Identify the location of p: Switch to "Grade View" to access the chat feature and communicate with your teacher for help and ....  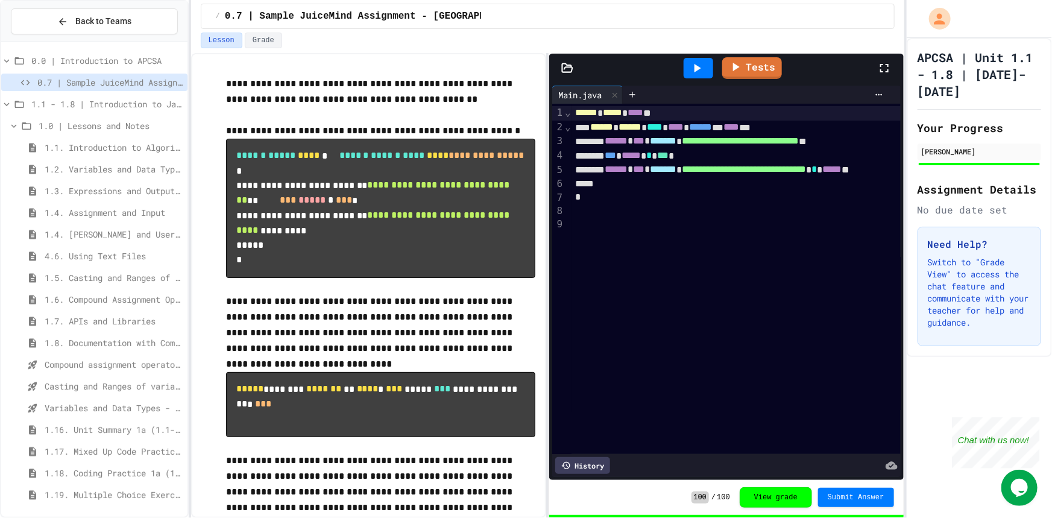
(979, 292).